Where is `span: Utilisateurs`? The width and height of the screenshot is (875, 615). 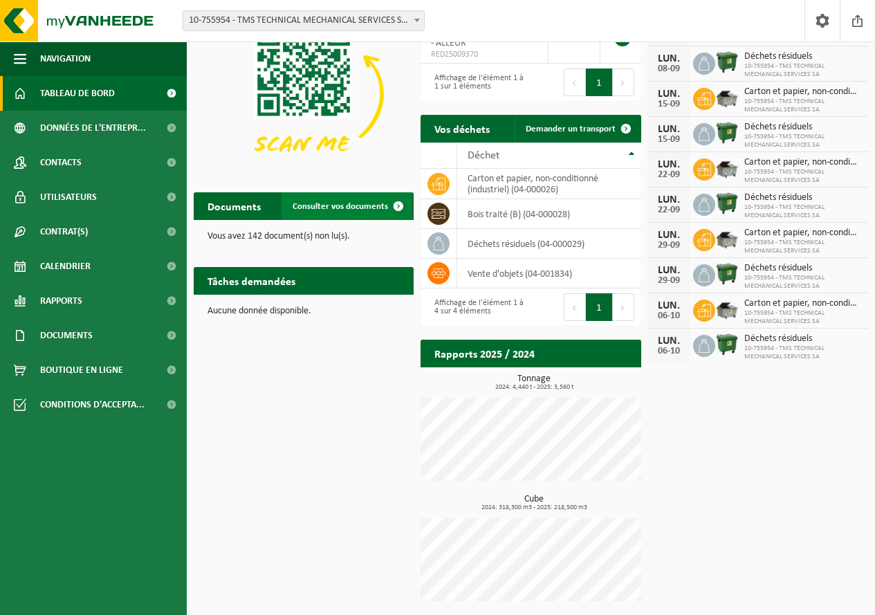 span: Utilisateurs is located at coordinates (68, 197).